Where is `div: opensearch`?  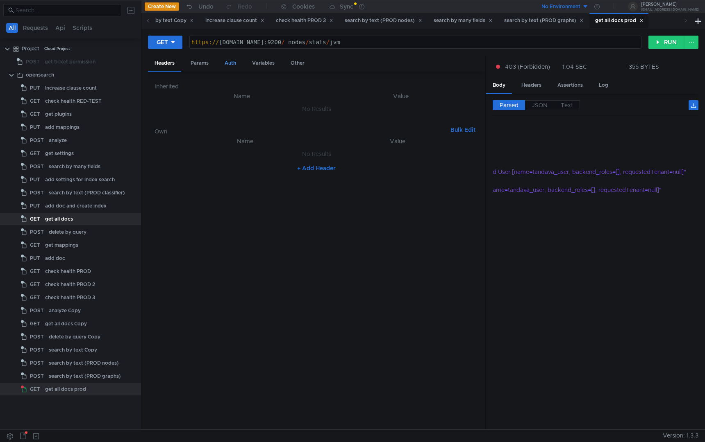 div: opensearch is located at coordinates (40, 75).